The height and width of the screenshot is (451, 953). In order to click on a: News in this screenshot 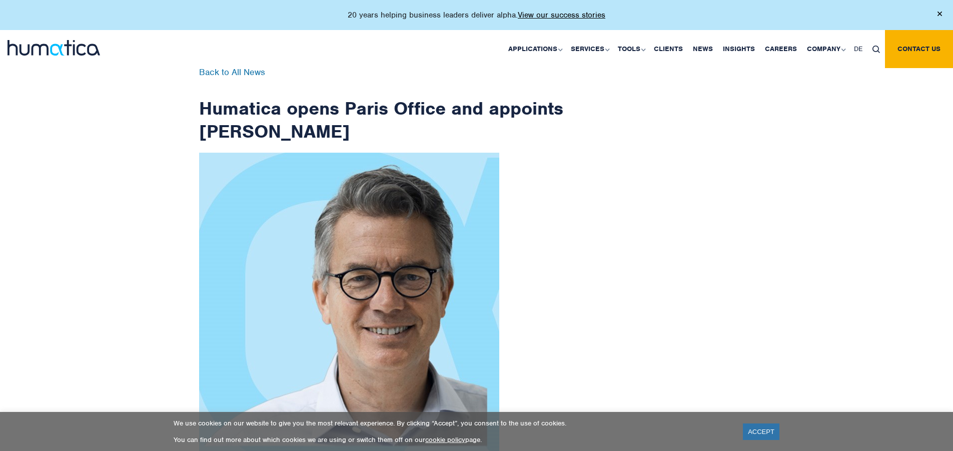, I will do `click(703, 49)`.